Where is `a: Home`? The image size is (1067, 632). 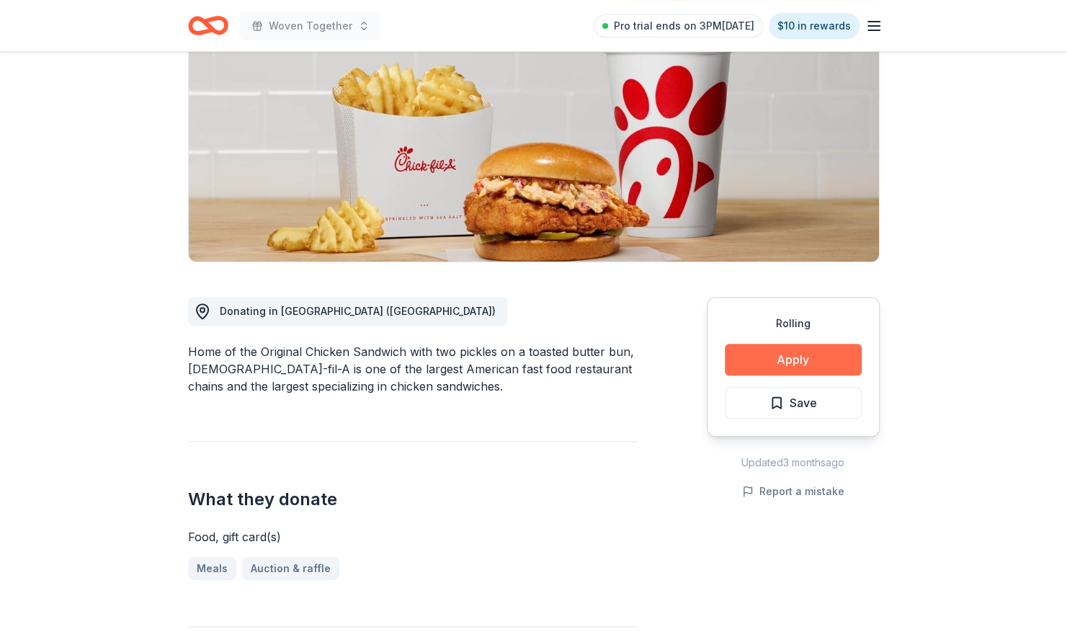 a: Home is located at coordinates (208, 25).